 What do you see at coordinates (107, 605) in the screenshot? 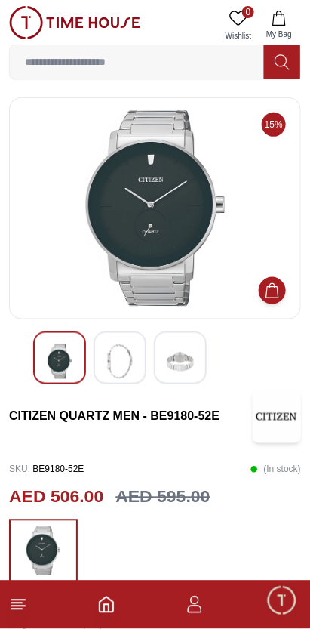
I see `a: Home` at bounding box center [107, 605].